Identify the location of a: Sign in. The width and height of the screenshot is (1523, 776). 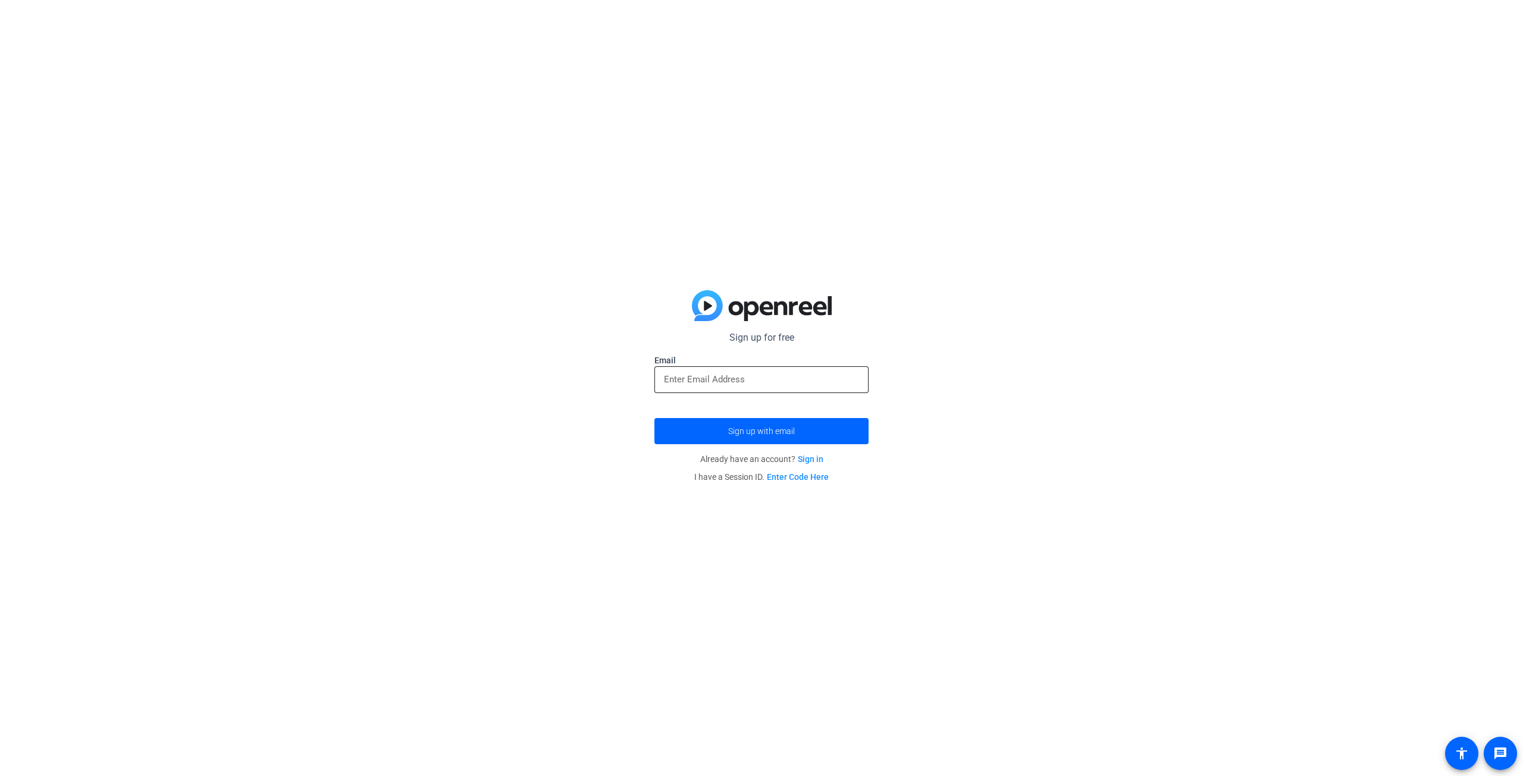
(810, 459).